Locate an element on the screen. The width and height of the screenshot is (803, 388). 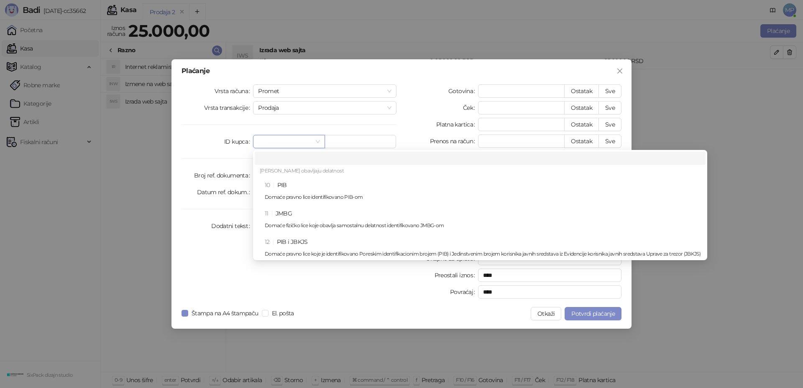
span: 10 is located at coordinates (267, 185).